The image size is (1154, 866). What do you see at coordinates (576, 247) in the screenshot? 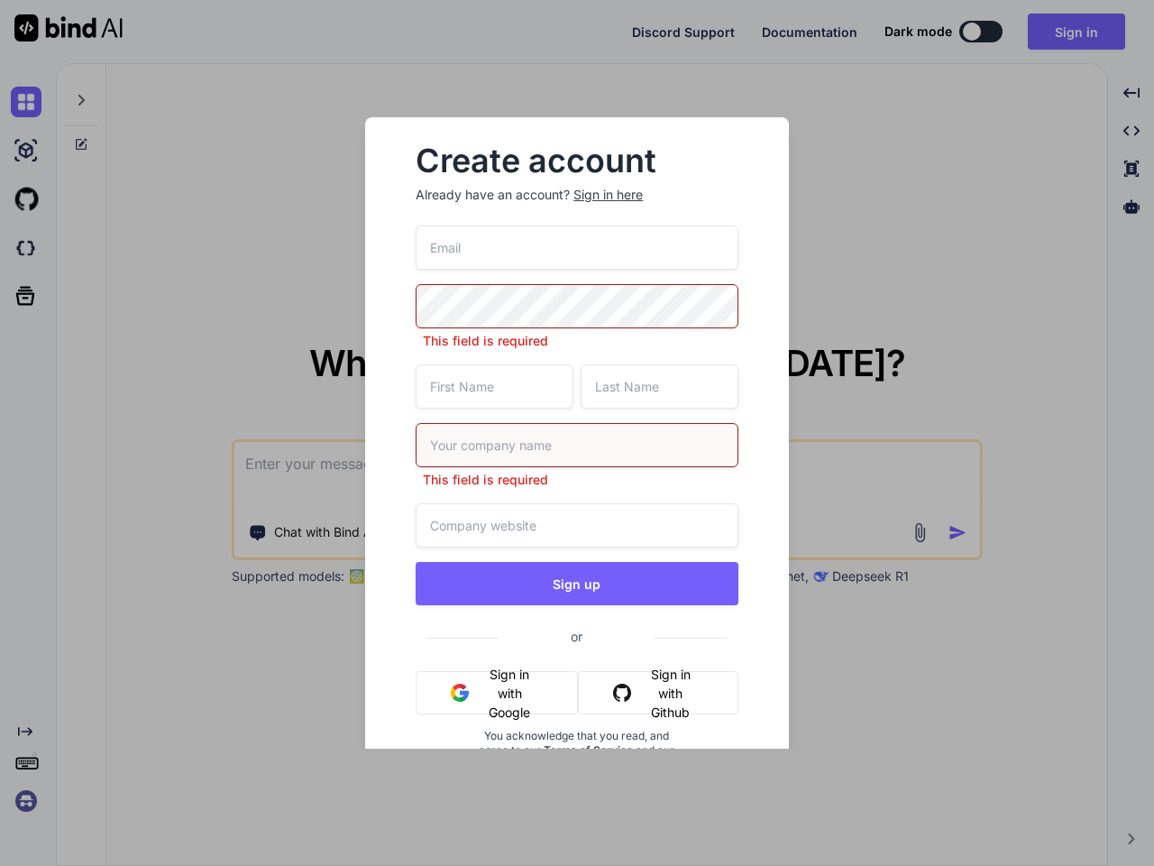
I see `input: Email` at bounding box center [576, 247].